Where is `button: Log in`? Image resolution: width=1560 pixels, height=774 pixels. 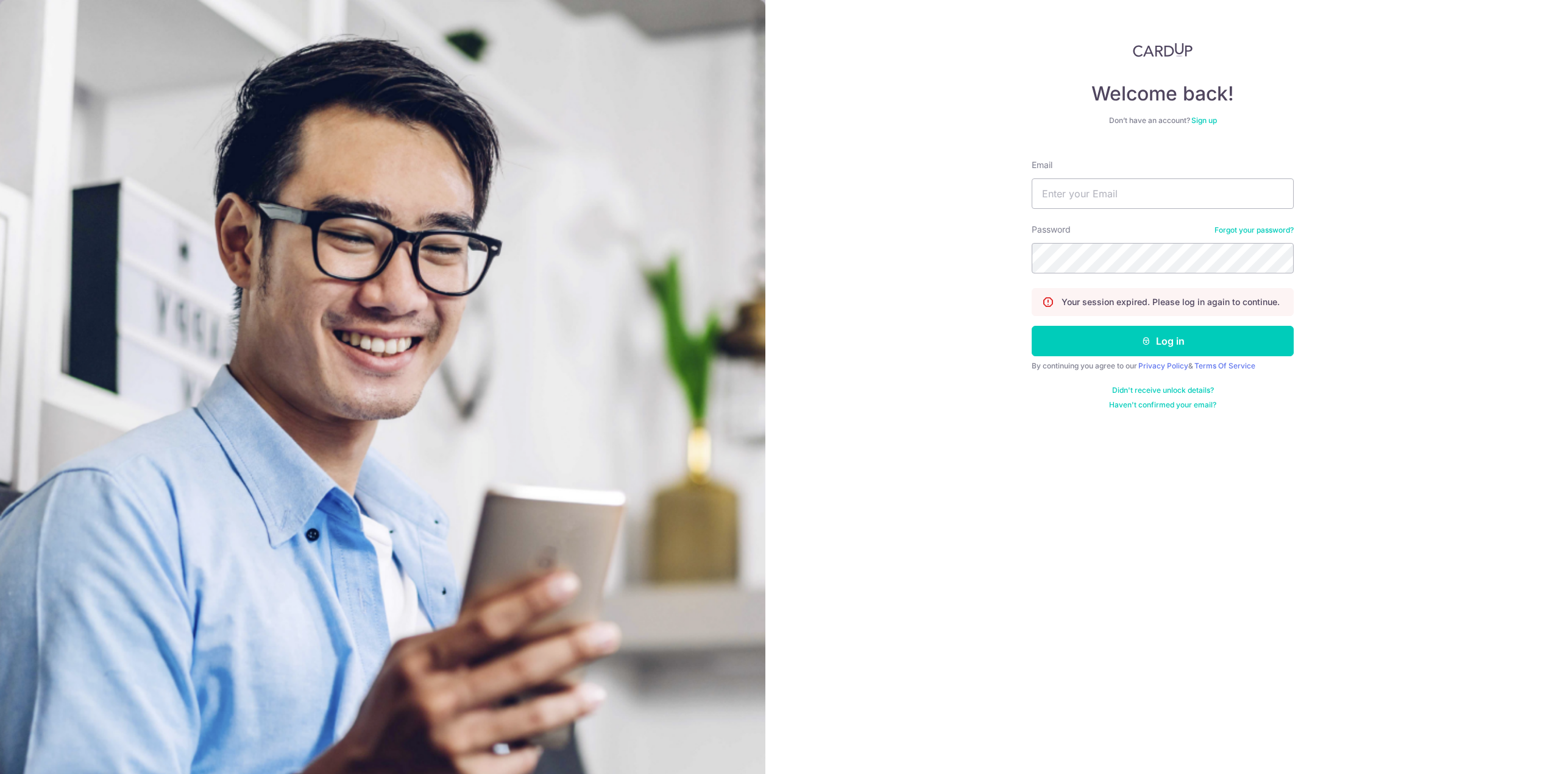
button: Log in is located at coordinates (1162, 341).